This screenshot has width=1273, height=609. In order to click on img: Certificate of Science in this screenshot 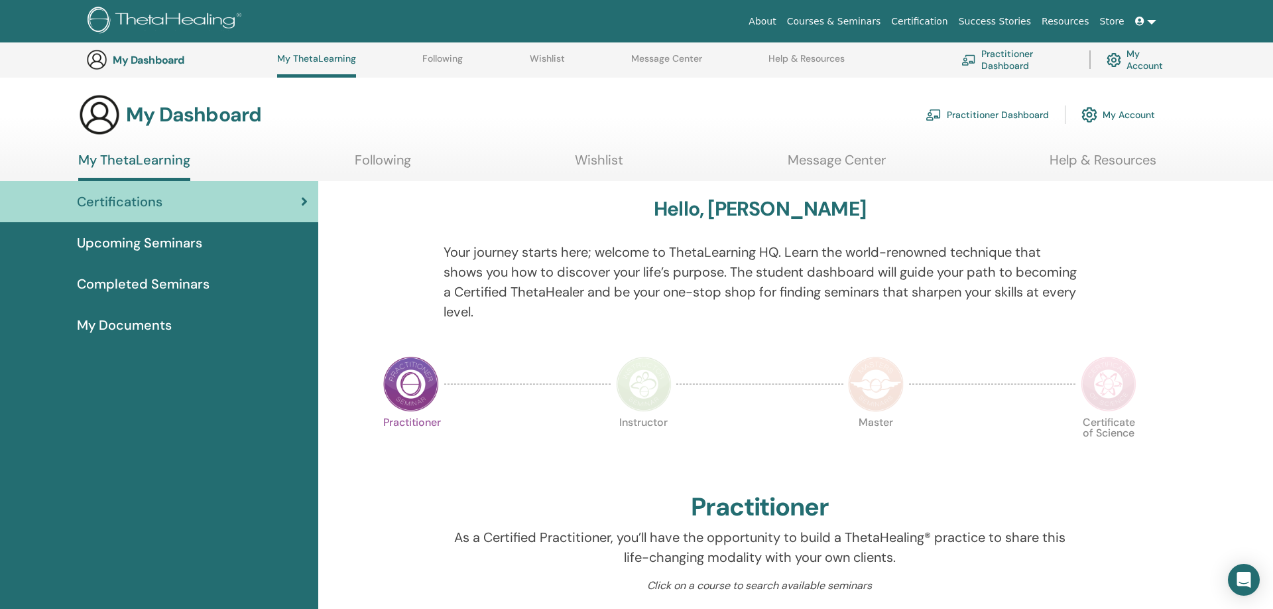, I will do `click(1108, 384)`.